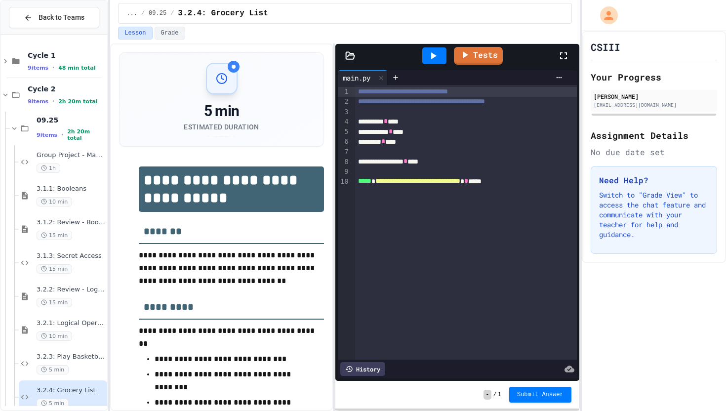  I want to click on div: Estimated Duration, so click(221, 127).